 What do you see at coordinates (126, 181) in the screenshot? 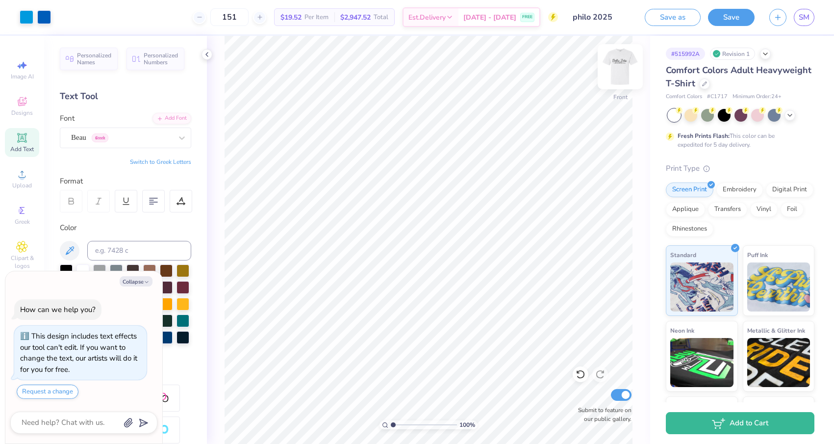
I see `div: Format` at bounding box center [126, 181].